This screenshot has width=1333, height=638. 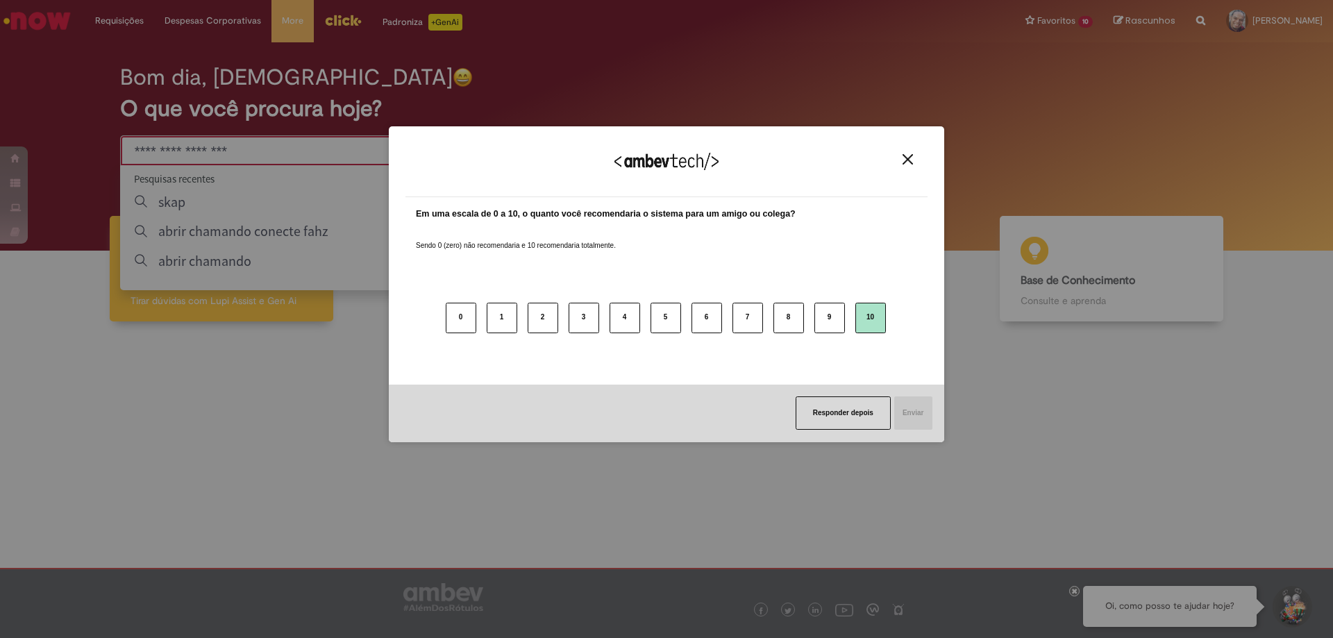 I want to click on button: 2, so click(x=543, y=318).